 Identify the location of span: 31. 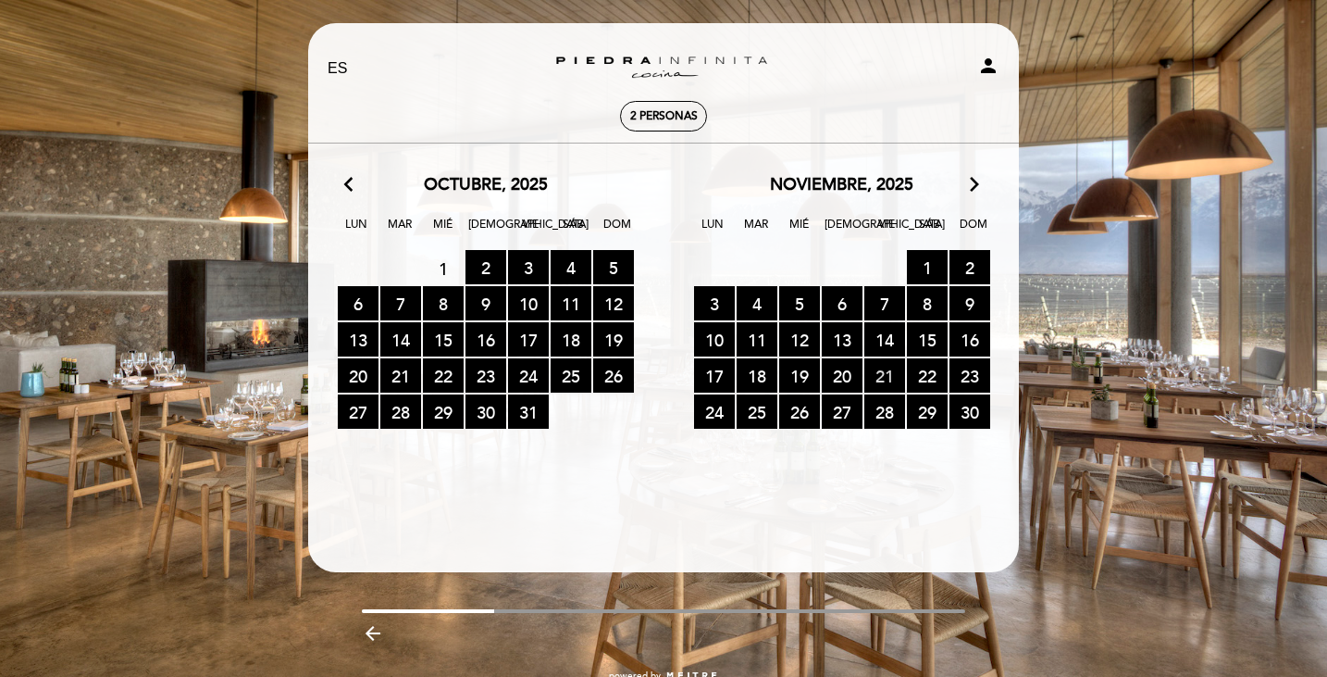
(528, 411).